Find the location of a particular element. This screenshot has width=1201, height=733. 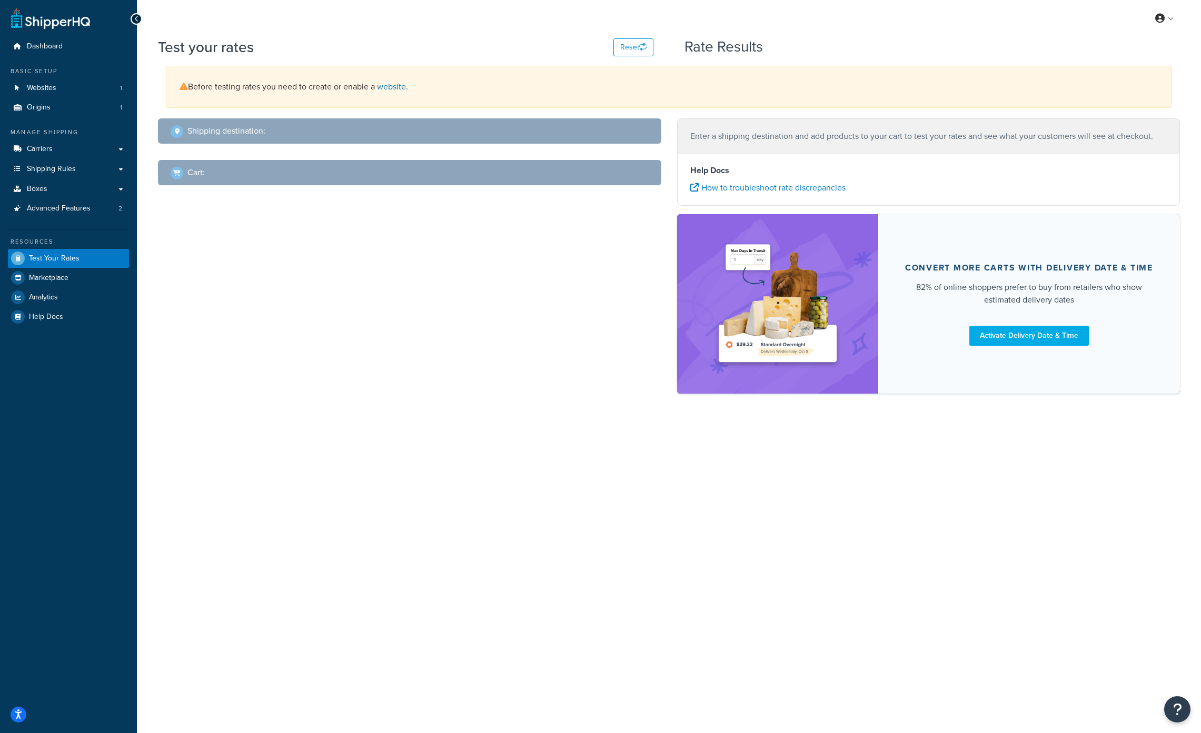

div: Before testing rates you need to create or enable a . is located at coordinates (669, 87).